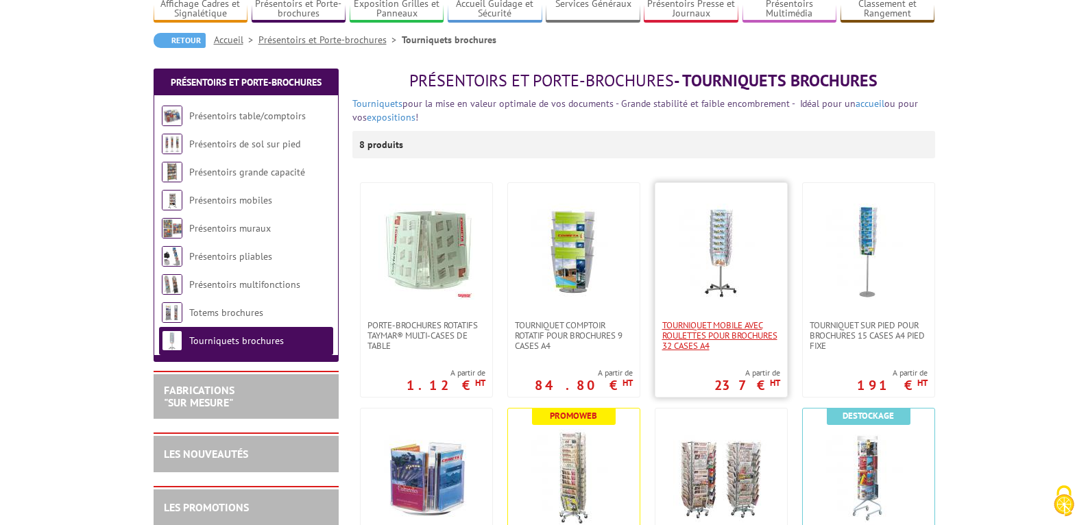 This screenshot has height=525, width=1088. Describe the element at coordinates (180, 40) in the screenshot. I see `a: Retour` at that location.